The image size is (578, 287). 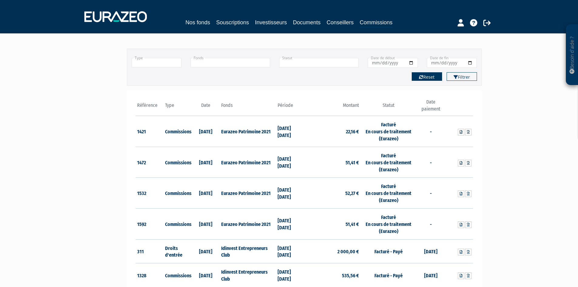 What do you see at coordinates (332, 107) in the screenshot?
I see `th: Montant` at bounding box center [332, 107].